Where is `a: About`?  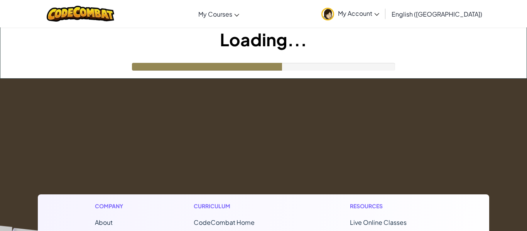 a: About is located at coordinates (104, 222).